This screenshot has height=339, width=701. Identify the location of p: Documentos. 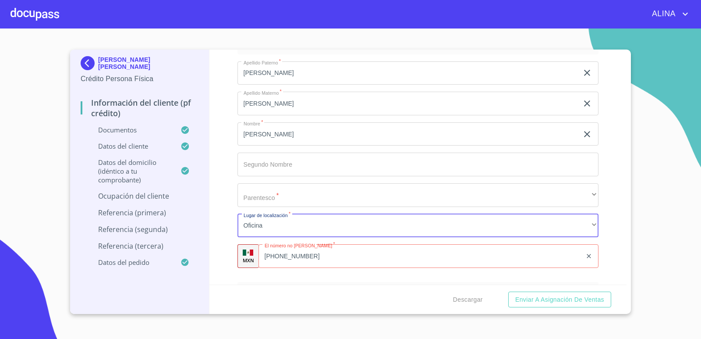
(131, 130).